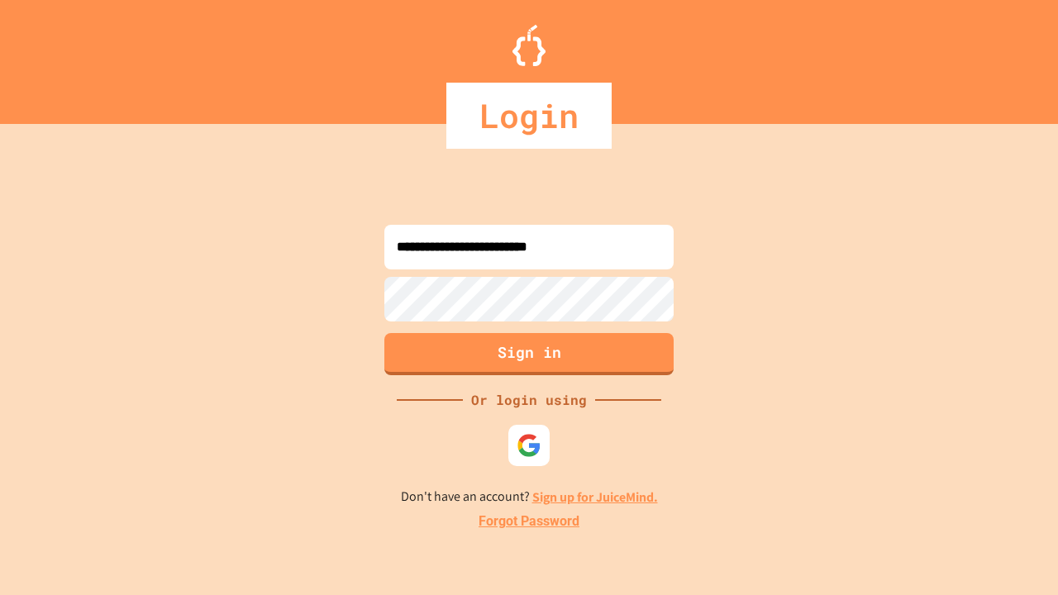 This screenshot has width=1058, height=595. Describe the element at coordinates (529, 521) in the screenshot. I see `a: Forgot Password` at that location.